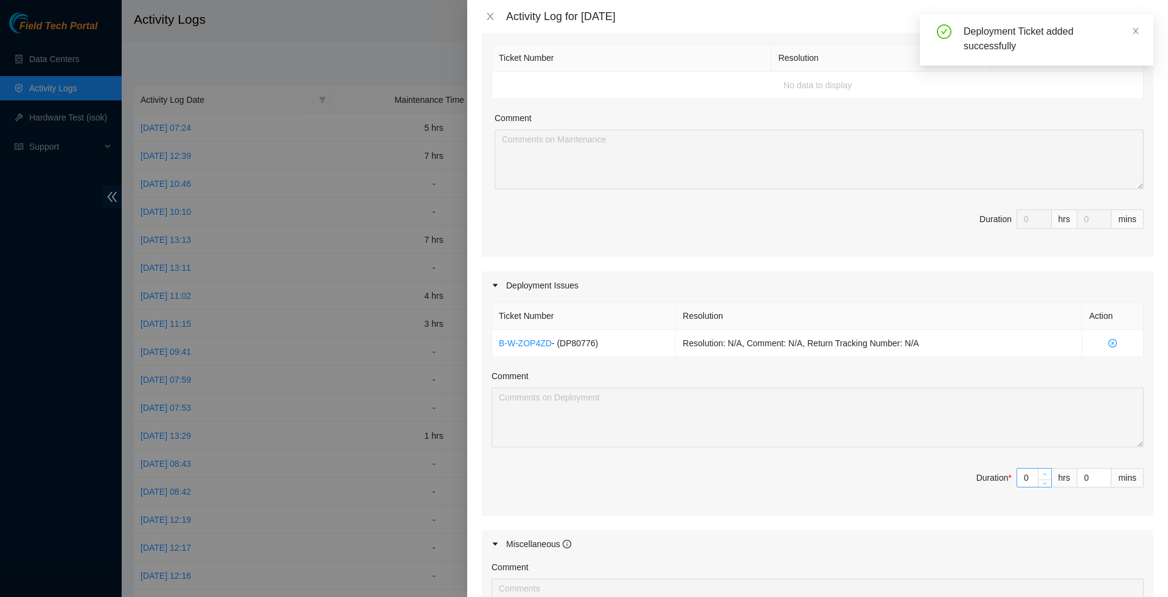  I want to click on span: close-circle, so click(1113, 343).